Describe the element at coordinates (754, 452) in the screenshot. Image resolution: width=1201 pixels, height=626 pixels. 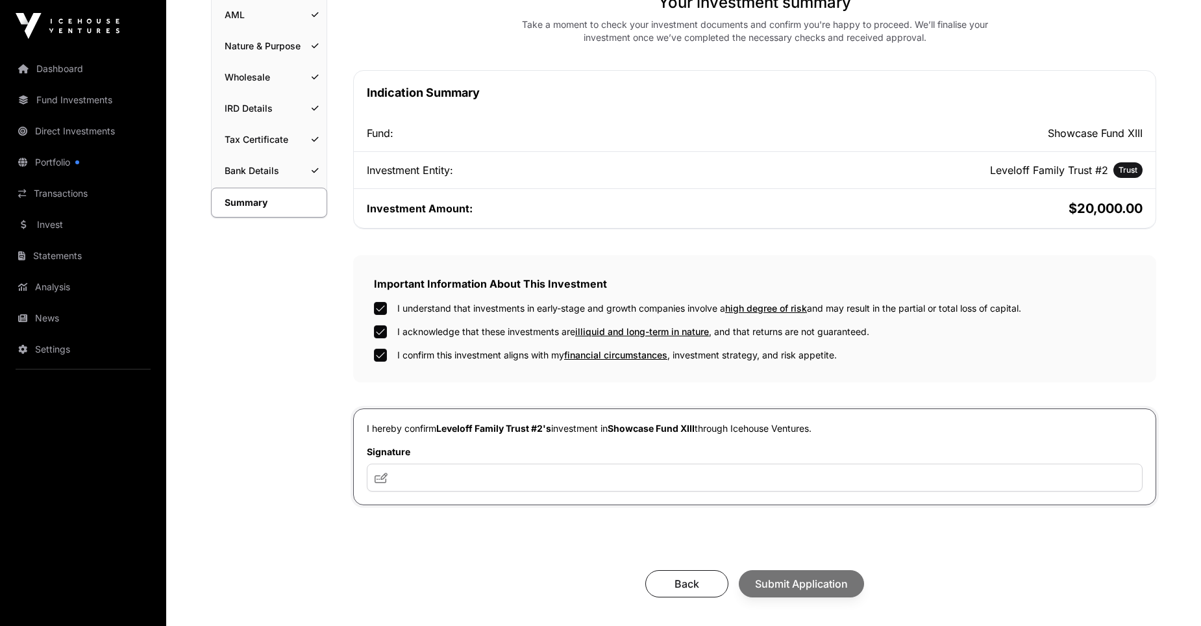
I see `label: Signature` at that location.